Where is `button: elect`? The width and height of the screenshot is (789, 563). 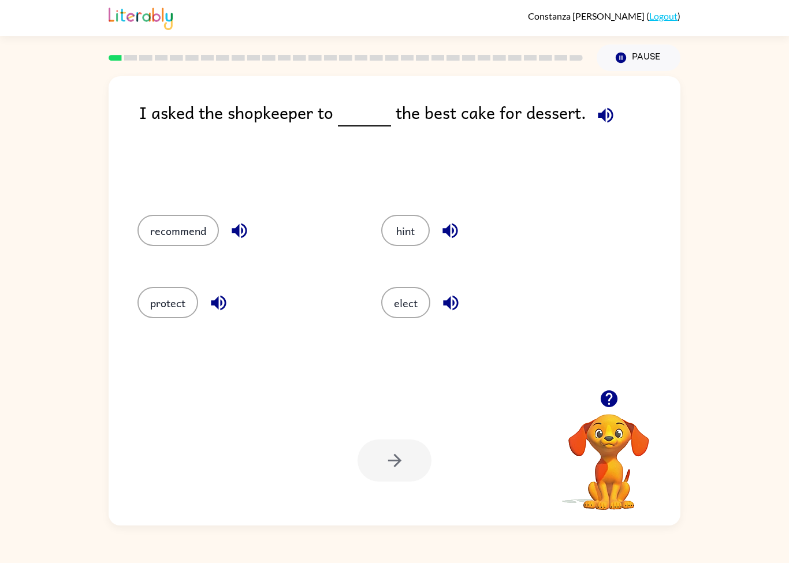 button: elect is located at coordinates (406, 303).